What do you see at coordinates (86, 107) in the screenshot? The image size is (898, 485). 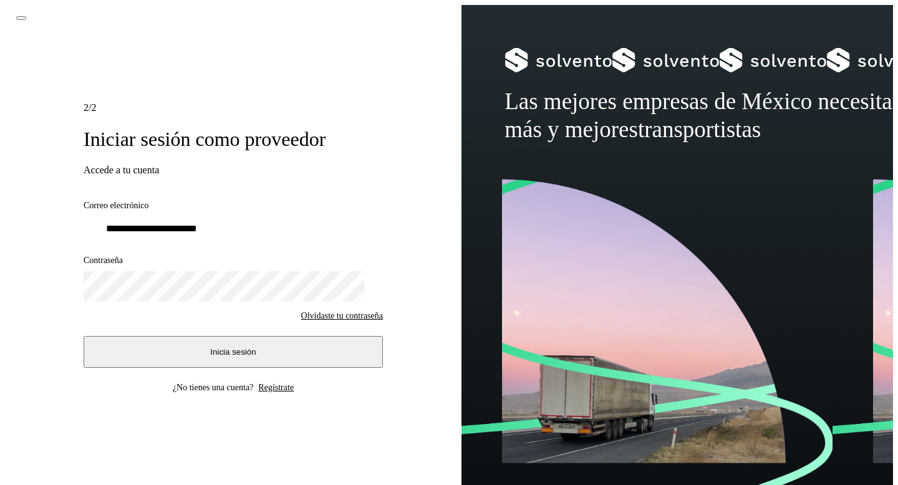 I see `span: 2` at bounding box center [86, 107].